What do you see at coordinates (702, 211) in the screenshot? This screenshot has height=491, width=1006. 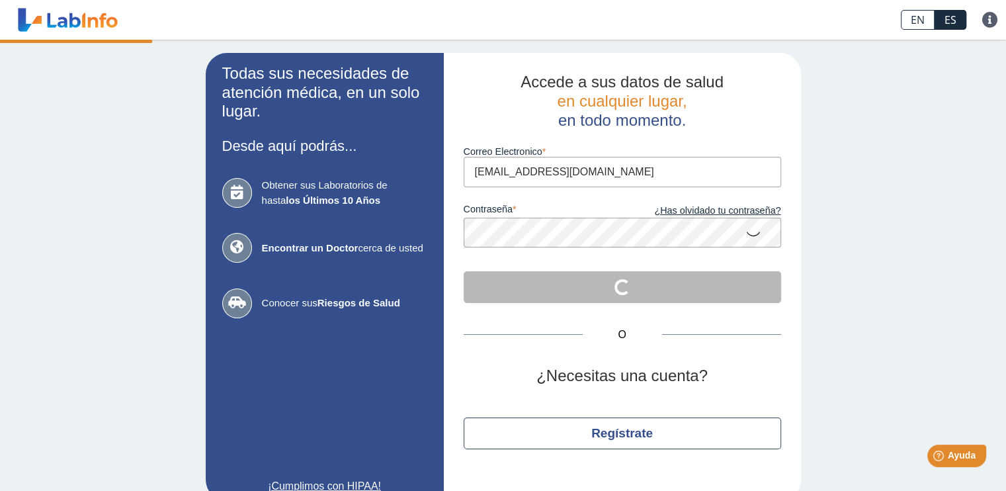 I see `a: ¿Has olvidado tu contraseña?` at bounding box center [702, 211].